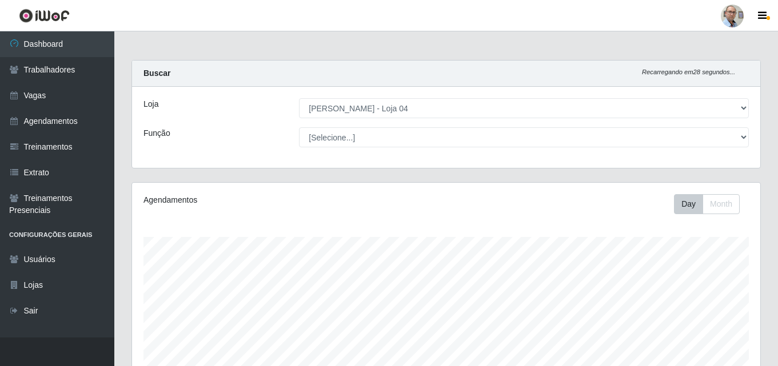  What do you see at coordinates (44, 15) in the screenshot?
I see `img: CoreUI Logo` at bounding box center [44, 15].